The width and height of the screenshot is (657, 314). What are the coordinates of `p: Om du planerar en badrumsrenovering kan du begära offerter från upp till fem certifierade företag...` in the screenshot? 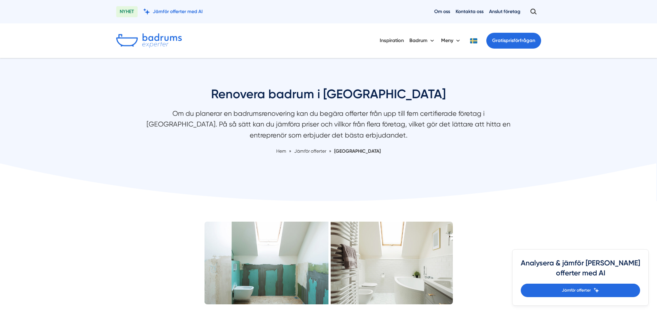 It's located at (329, 126).